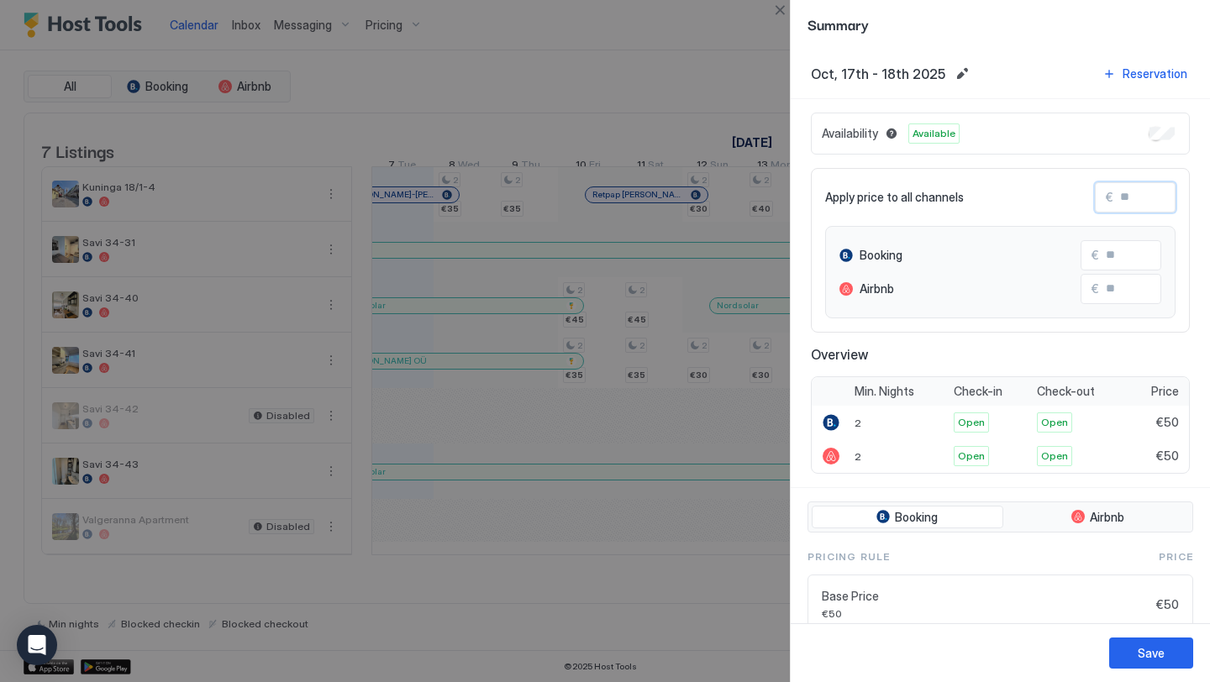 The image size is (1210, 682). Describe the element at coordinates (1000, 24) in the screenshot. I see `span: Summary` at that location.